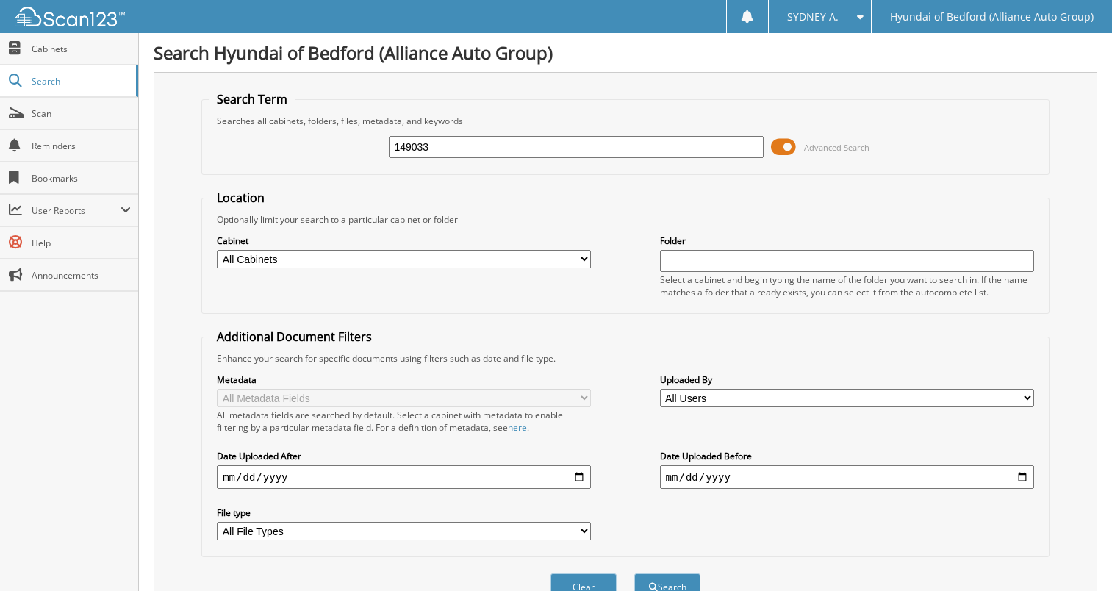 This screenshot has width=1112, height=591. I want to click on img: scan123-logo-white.svg, so click(70, 16).